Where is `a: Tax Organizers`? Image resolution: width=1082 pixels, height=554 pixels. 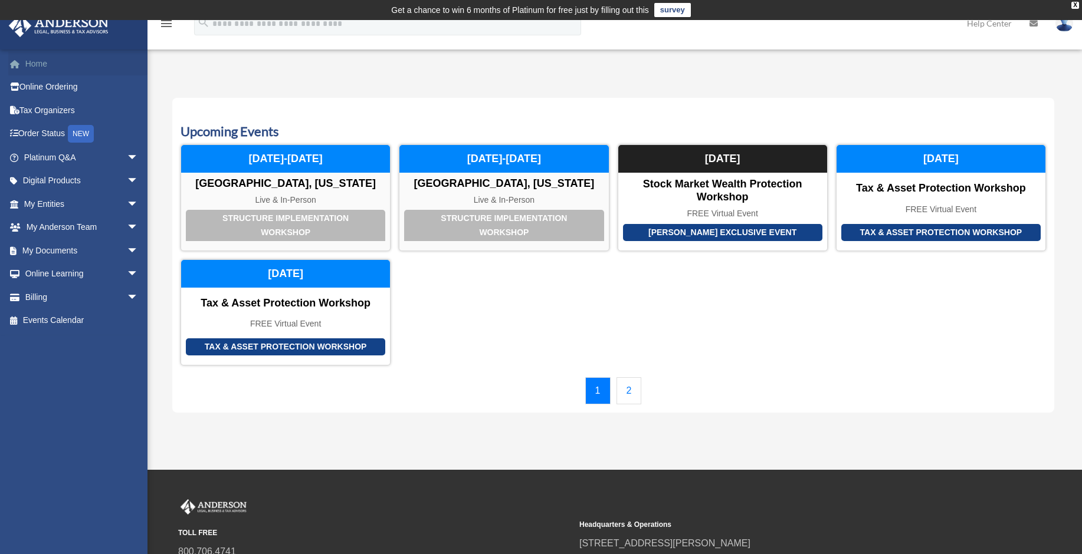
a: Tax Organizers is located at coordinates (82, 110).